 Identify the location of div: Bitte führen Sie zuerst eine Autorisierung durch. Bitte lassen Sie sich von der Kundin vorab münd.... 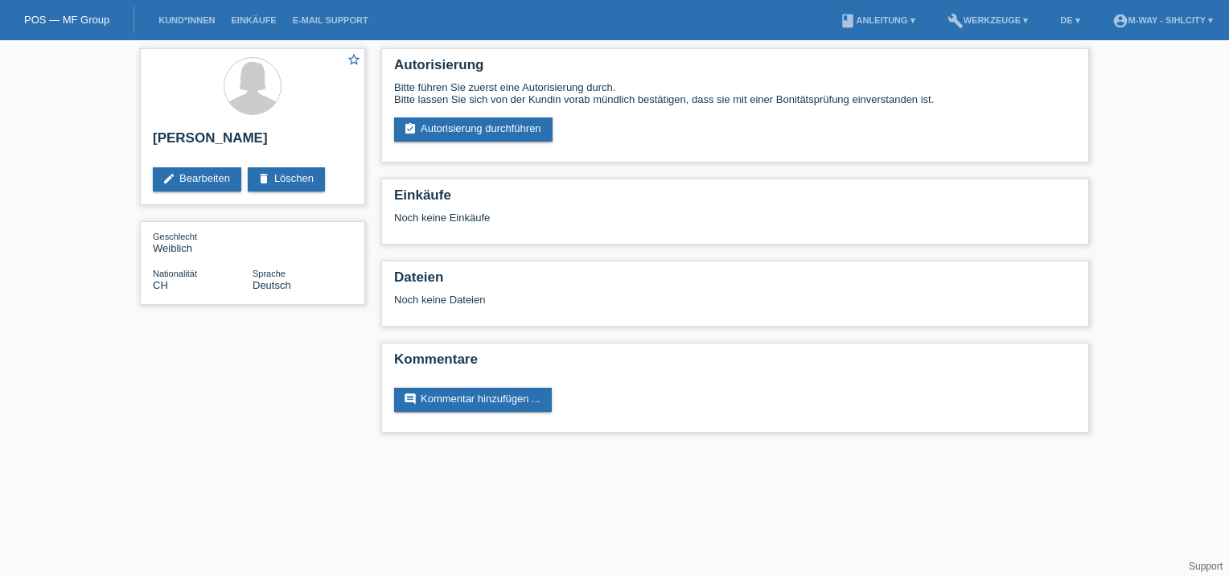
(735, 93).